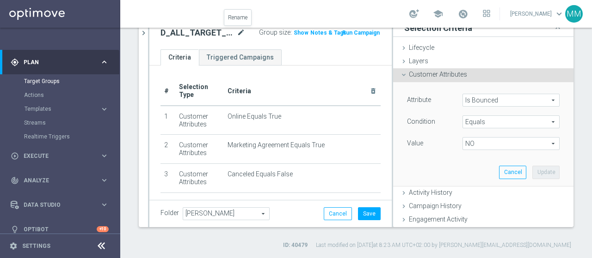  What do you see at coordinates (143, 33) in the screenshot?
I see `button: chevron_right` at bounding box center [143, 33].